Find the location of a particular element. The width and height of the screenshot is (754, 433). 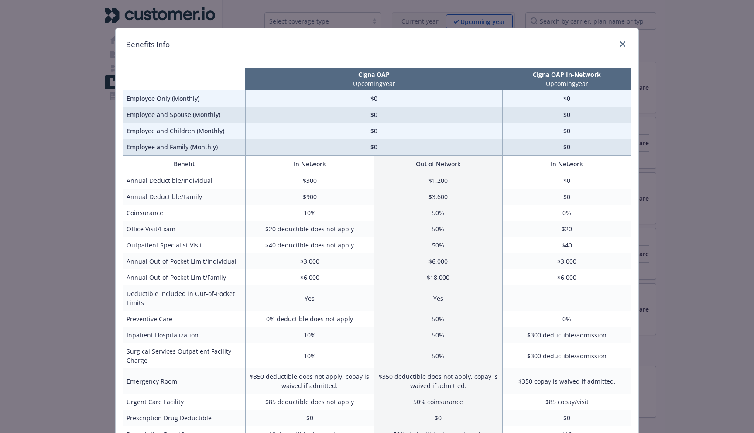

td: Annual Out-of-Pocket Limit/Family is located at coordinates (184, 277).